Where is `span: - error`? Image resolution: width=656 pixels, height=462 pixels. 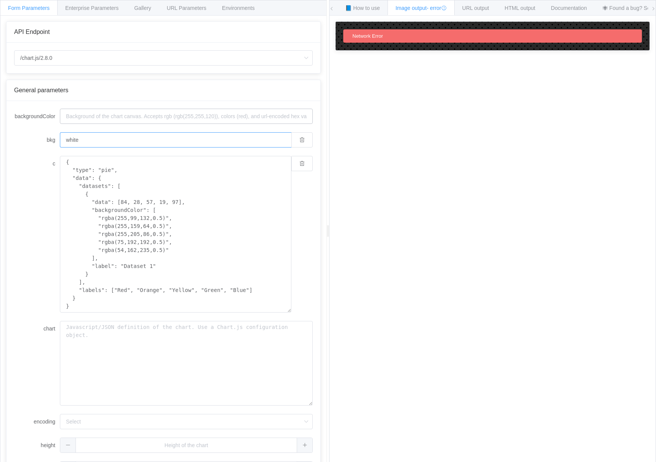
span: - error is located at coordinates (437, 8).